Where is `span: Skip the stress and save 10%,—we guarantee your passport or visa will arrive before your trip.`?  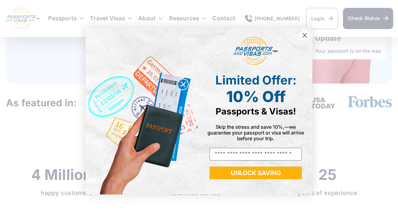 span: Skip the stress and save 10%,—we guarantee your passport or visa will arrive before your trip. is located at coordinates (255, 132).